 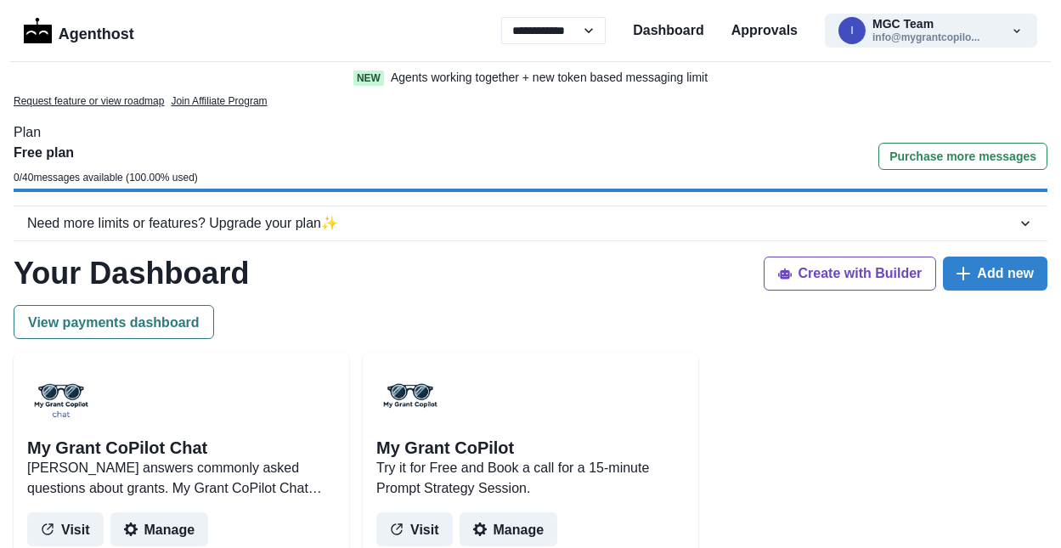 What do you see at coordinates (765, 31) in the screenshot?
I see `a: Approvals` at bounding box center [765, 31].